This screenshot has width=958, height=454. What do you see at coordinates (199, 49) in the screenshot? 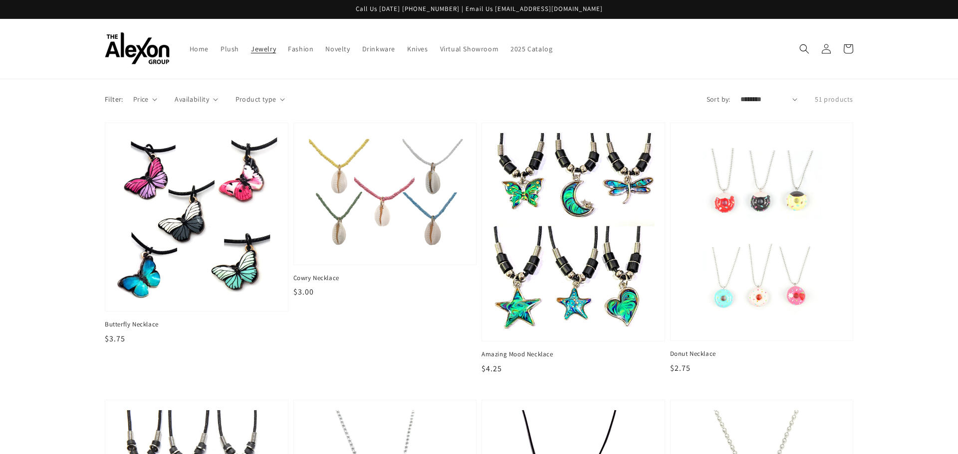
I see `span: Home` at bounding box center [199, 49].